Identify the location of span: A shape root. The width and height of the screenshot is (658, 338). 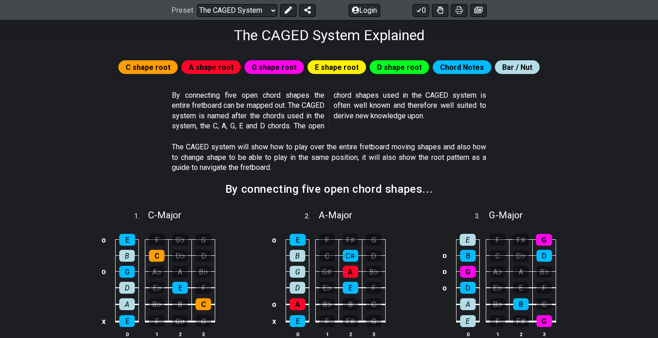
(211, 67).